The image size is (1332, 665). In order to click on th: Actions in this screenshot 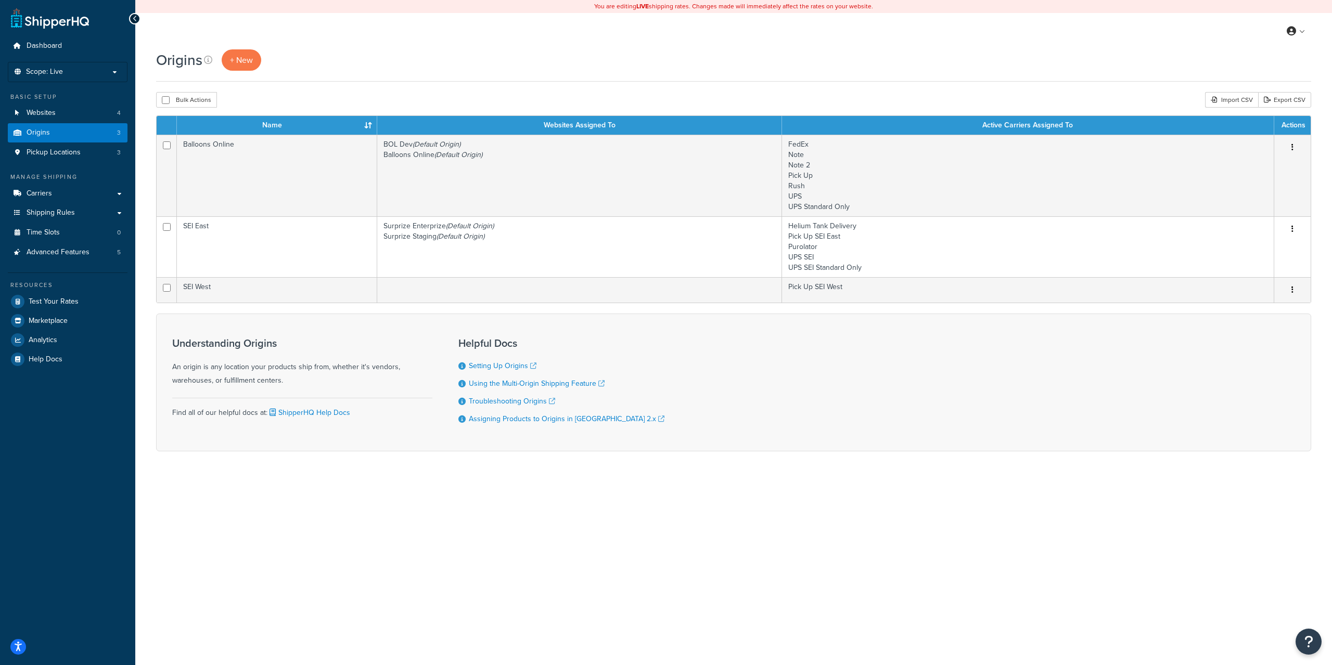, I will do `click(1292, 125)`.